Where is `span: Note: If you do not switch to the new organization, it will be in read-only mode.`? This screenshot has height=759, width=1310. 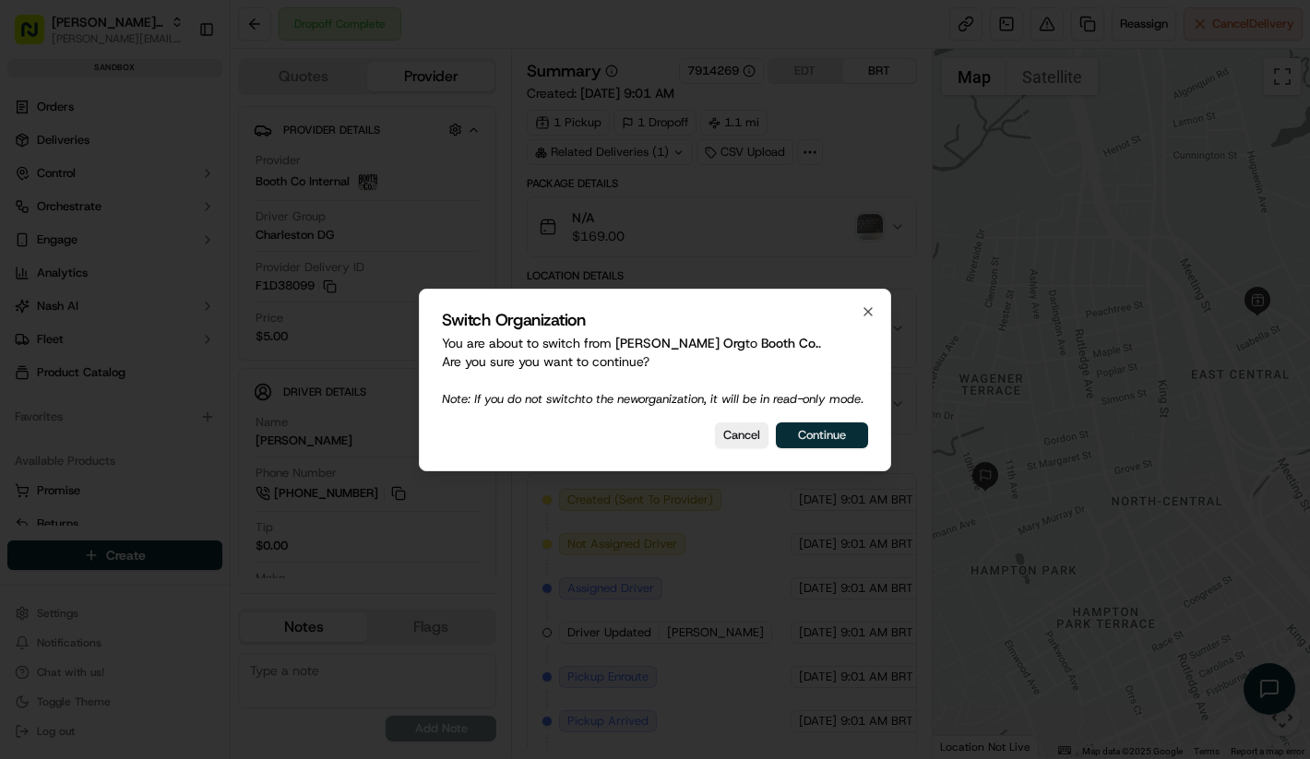 span: Note: If you do not switch to the new organization, it will be in read-only mode. is located at coordinates (652, 398).